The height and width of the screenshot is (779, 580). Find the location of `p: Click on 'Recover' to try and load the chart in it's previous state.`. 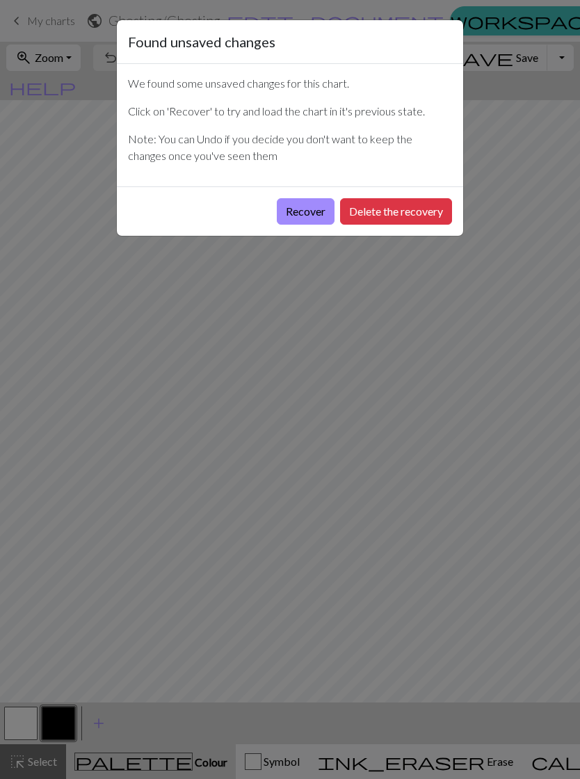

p: Click on 'Recover' to try and load the chart in it's previous state. is located at coordinates (290, 111).